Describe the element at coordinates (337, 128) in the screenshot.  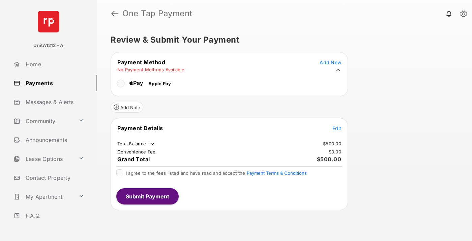
I see `span: Edit` at that location.